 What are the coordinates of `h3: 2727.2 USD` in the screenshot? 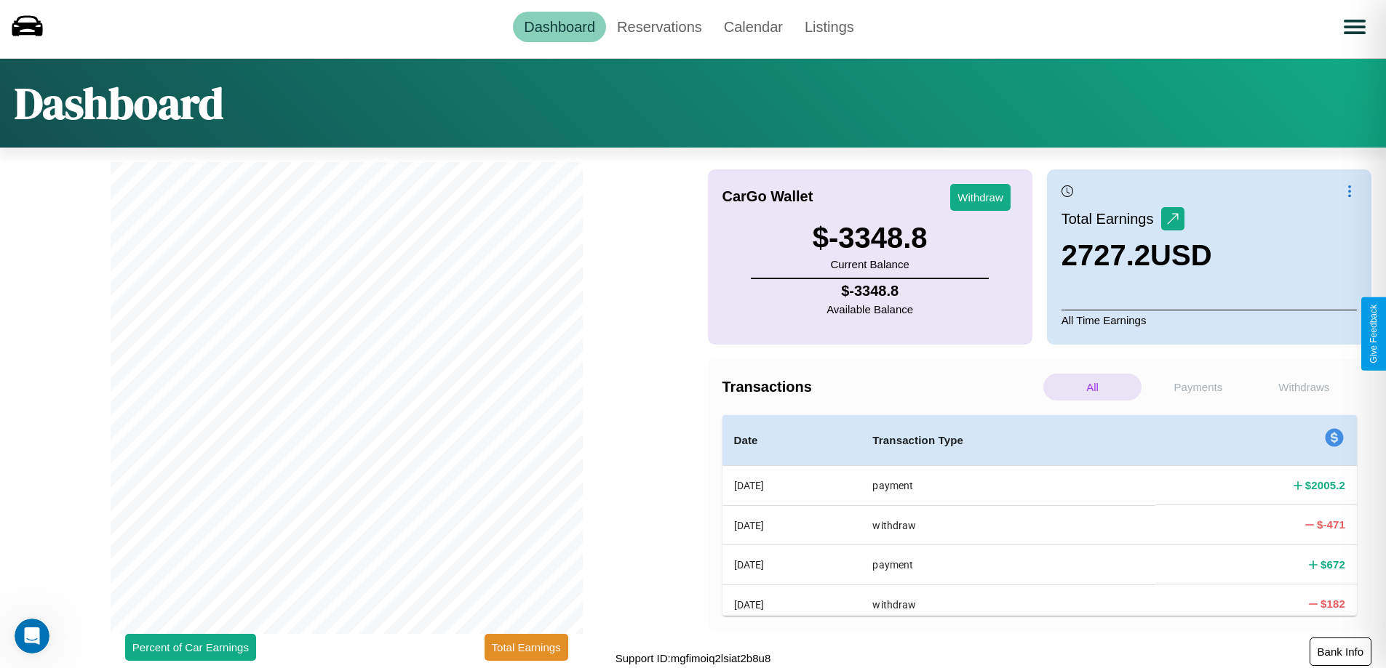 It's located at (1136, 255).